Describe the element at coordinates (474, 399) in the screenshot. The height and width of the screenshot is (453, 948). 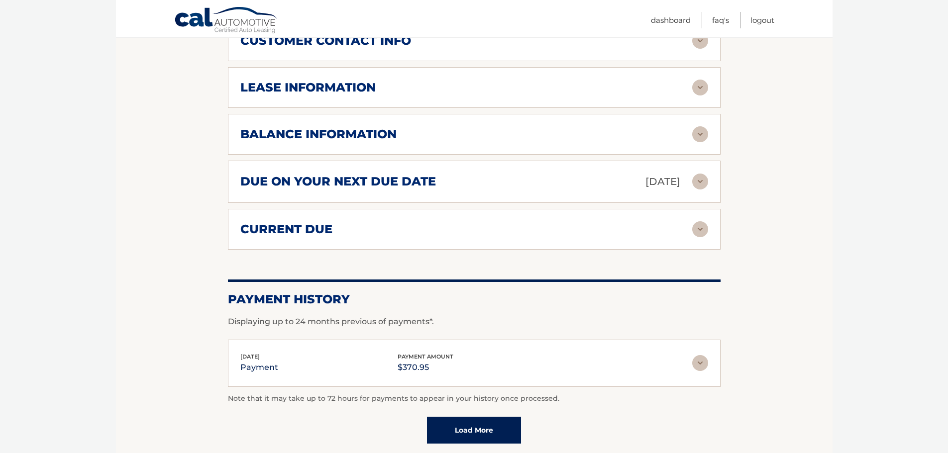
I see `p: Note that it may take up to 72 hours for payments to appear in your history once processed.` at that location.